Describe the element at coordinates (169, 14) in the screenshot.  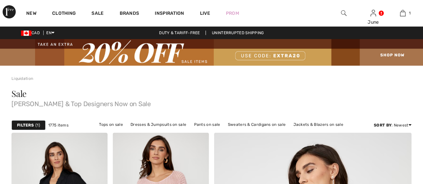
I see `span: Inspiration` at that location.